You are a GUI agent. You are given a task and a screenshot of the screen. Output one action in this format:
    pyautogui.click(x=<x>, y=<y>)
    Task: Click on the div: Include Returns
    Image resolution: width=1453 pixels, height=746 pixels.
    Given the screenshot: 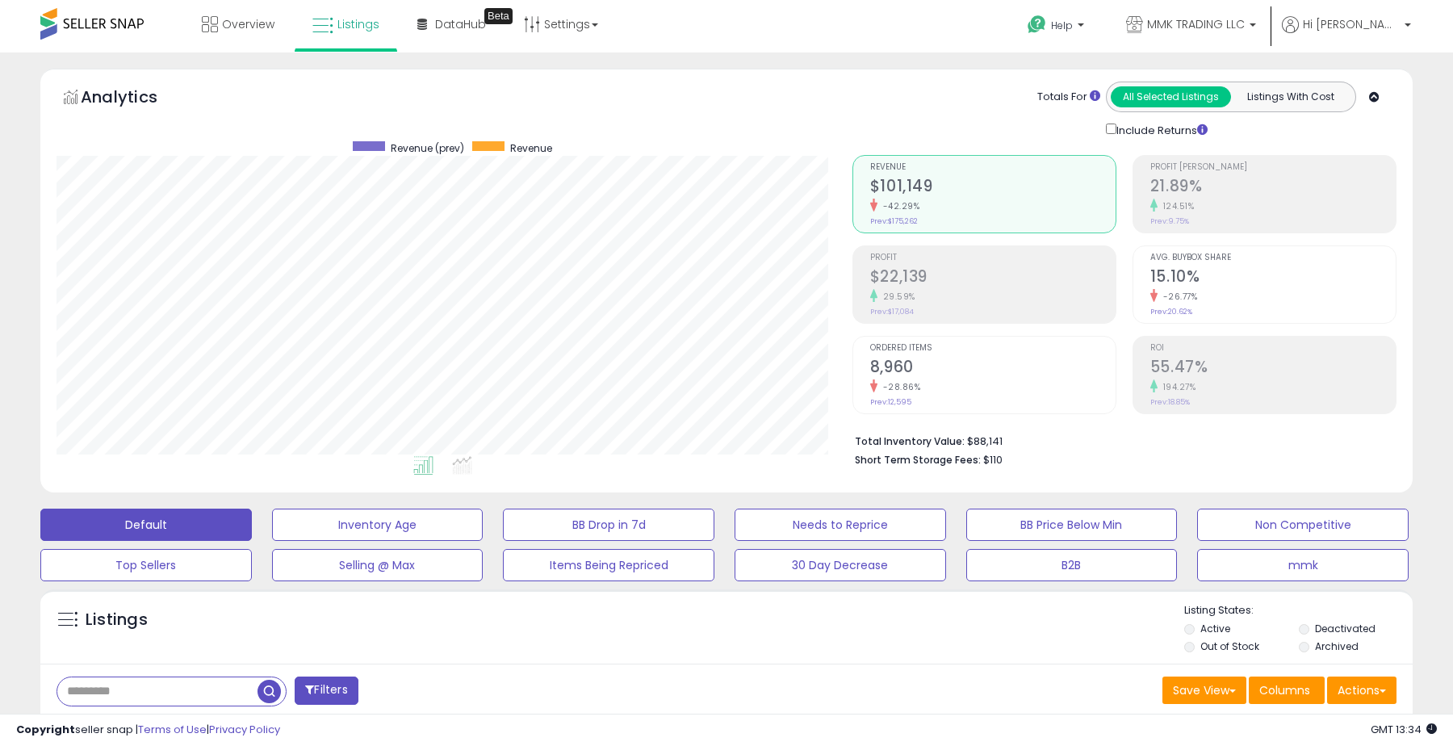 What is the action you would take?
    pyautogui.click(x=1160, y=129)
    